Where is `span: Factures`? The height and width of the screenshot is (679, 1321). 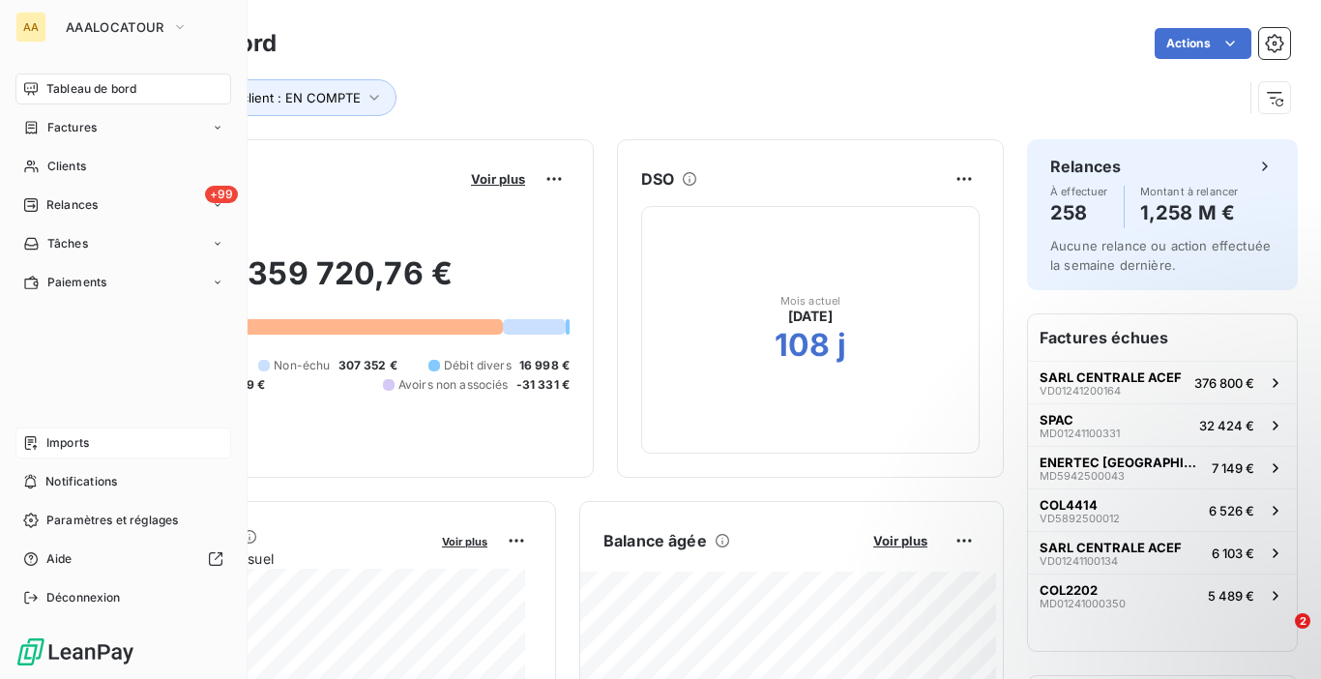 span: Factures is located at coordinates (72, 128).